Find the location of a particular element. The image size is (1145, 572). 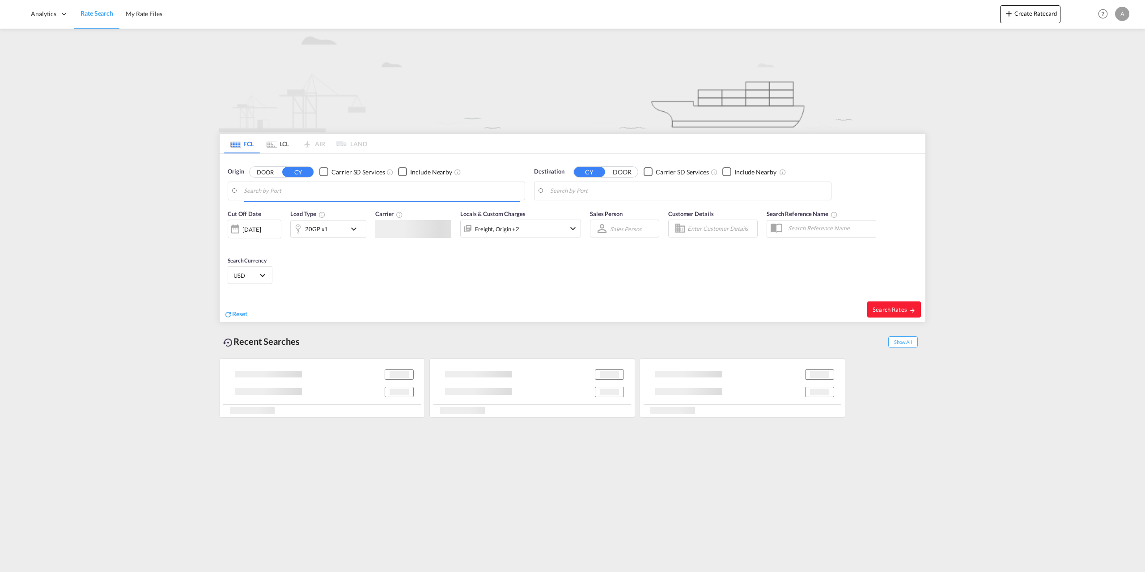

div: Recent Searches is located at coordinates (261, 341).